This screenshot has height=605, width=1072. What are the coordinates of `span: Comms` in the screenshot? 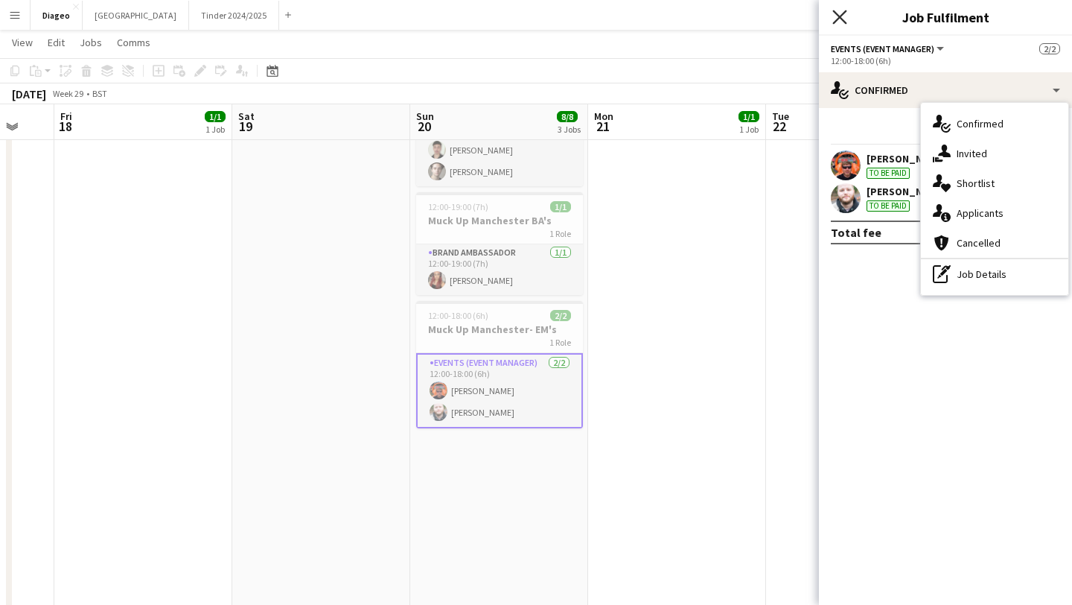 It's located at (133, 42).